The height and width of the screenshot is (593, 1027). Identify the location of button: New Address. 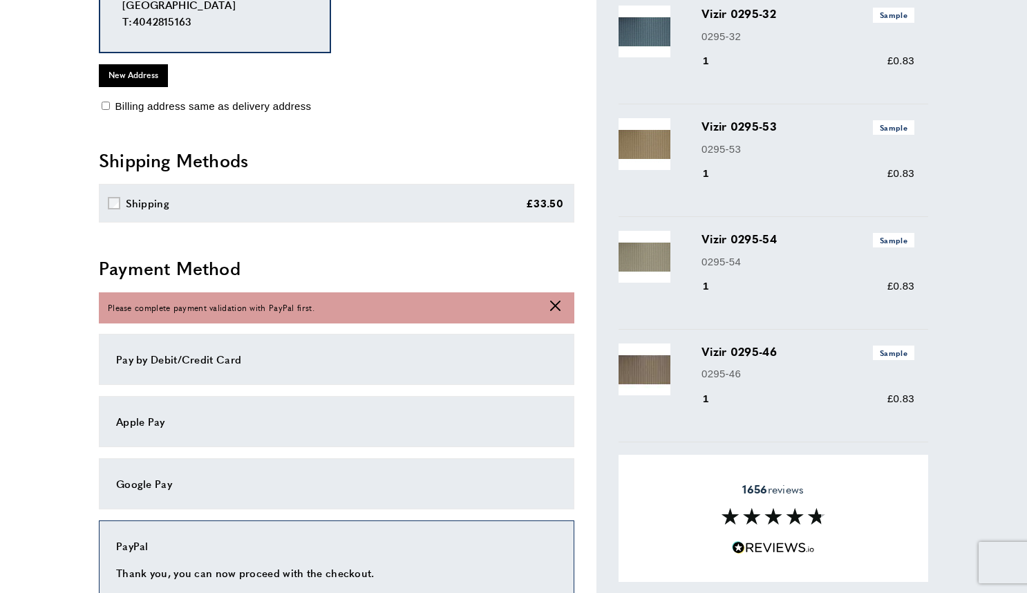
(133, 75).